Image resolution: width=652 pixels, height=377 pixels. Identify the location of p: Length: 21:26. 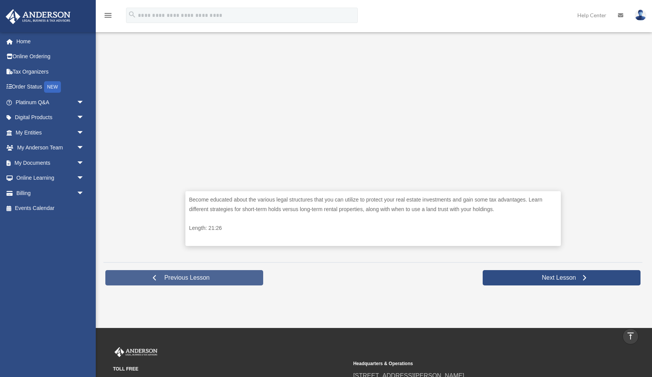
(373, 228).